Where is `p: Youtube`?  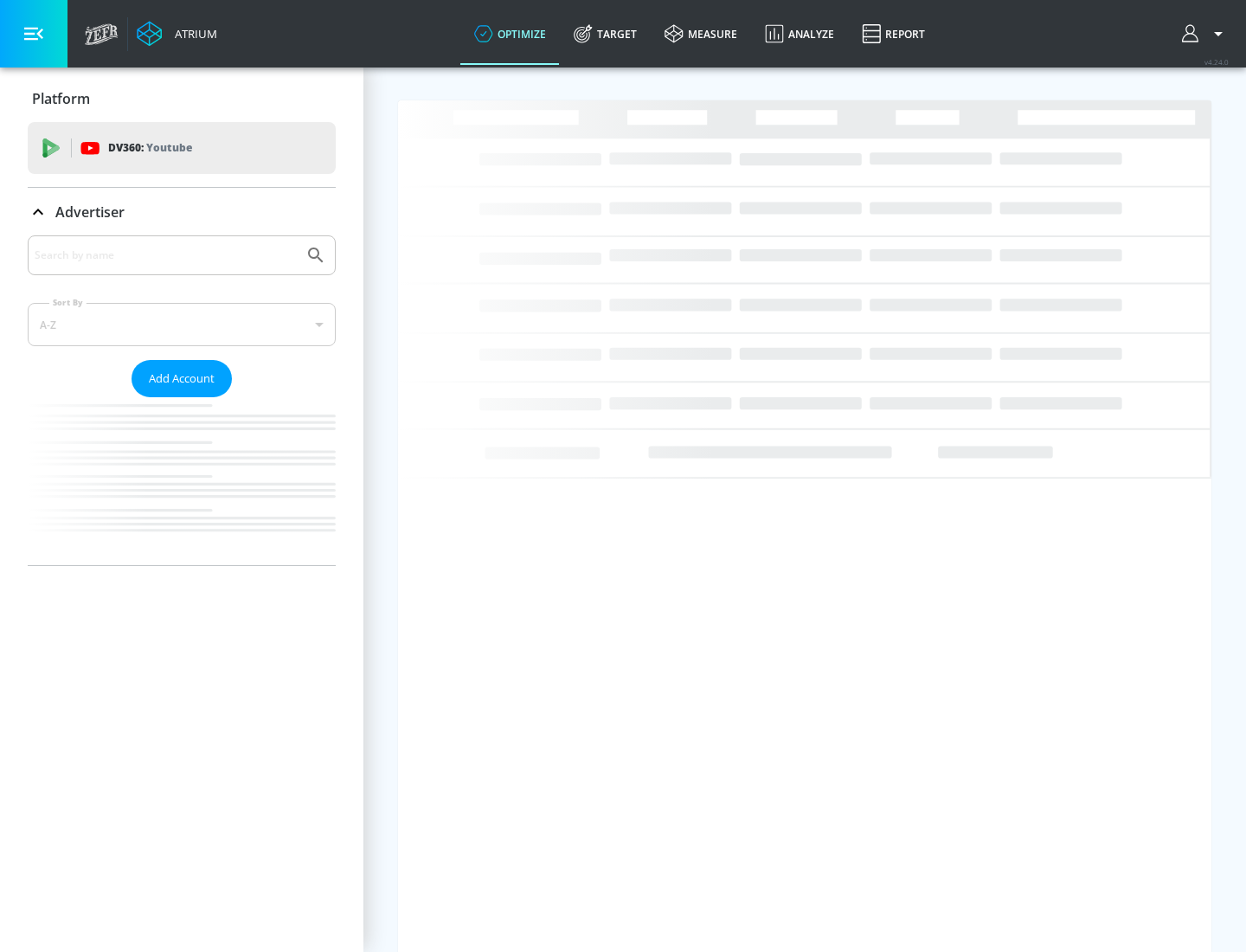 p: Youtube is located at coordinates (169, 147).